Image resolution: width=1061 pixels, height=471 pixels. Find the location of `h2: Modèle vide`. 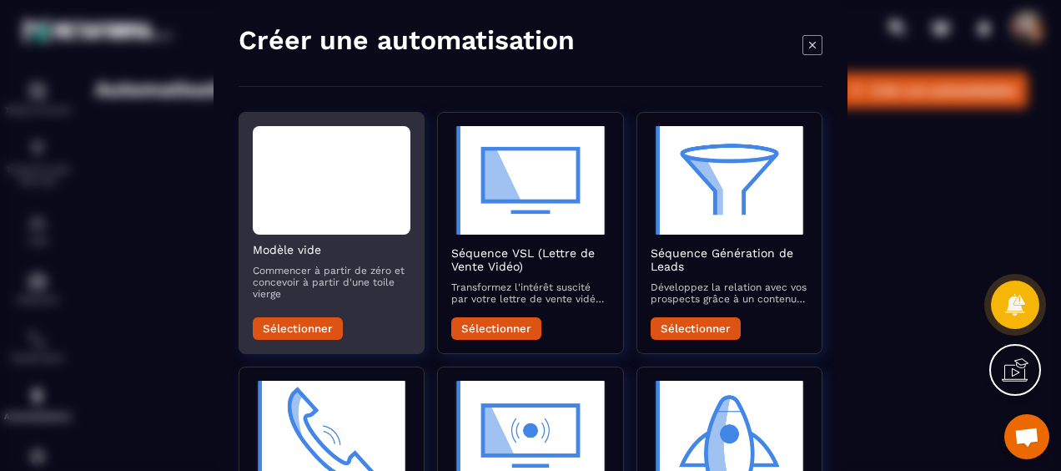

h2: Modèle vide is located at coordinates (331, 250).